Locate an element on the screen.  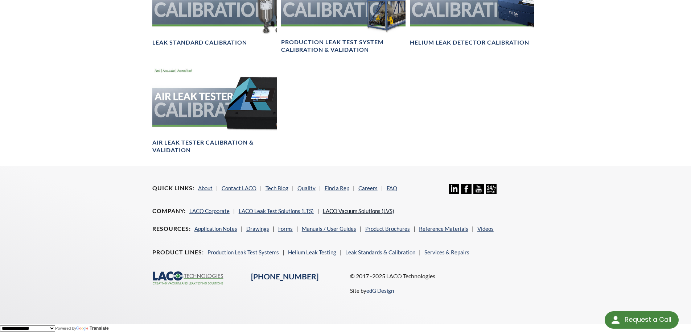
h4: Quick Links is located at coordinates (173, 188).